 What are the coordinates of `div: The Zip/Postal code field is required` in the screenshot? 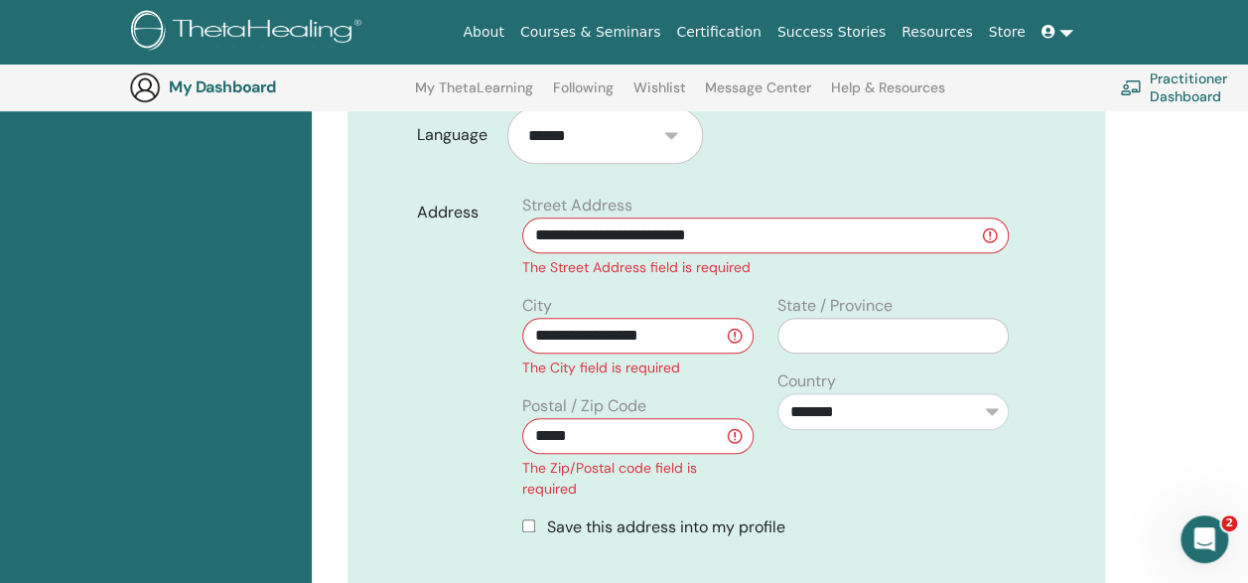 It's located at (637, 478).